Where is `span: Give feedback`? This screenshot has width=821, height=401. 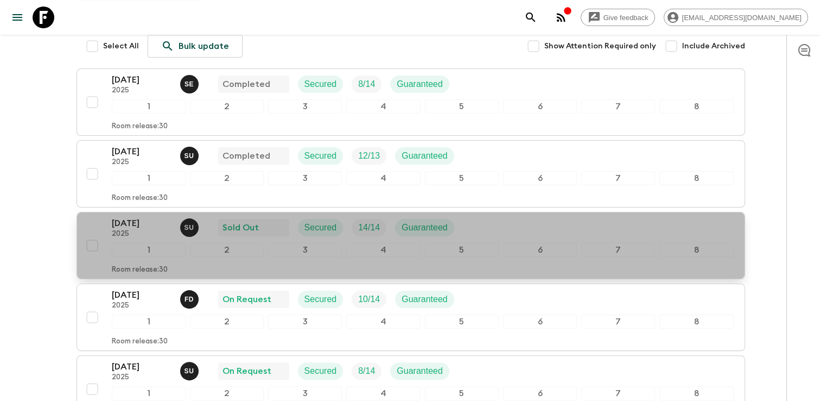 span: Give feedback is located at coordinates (626, 17).